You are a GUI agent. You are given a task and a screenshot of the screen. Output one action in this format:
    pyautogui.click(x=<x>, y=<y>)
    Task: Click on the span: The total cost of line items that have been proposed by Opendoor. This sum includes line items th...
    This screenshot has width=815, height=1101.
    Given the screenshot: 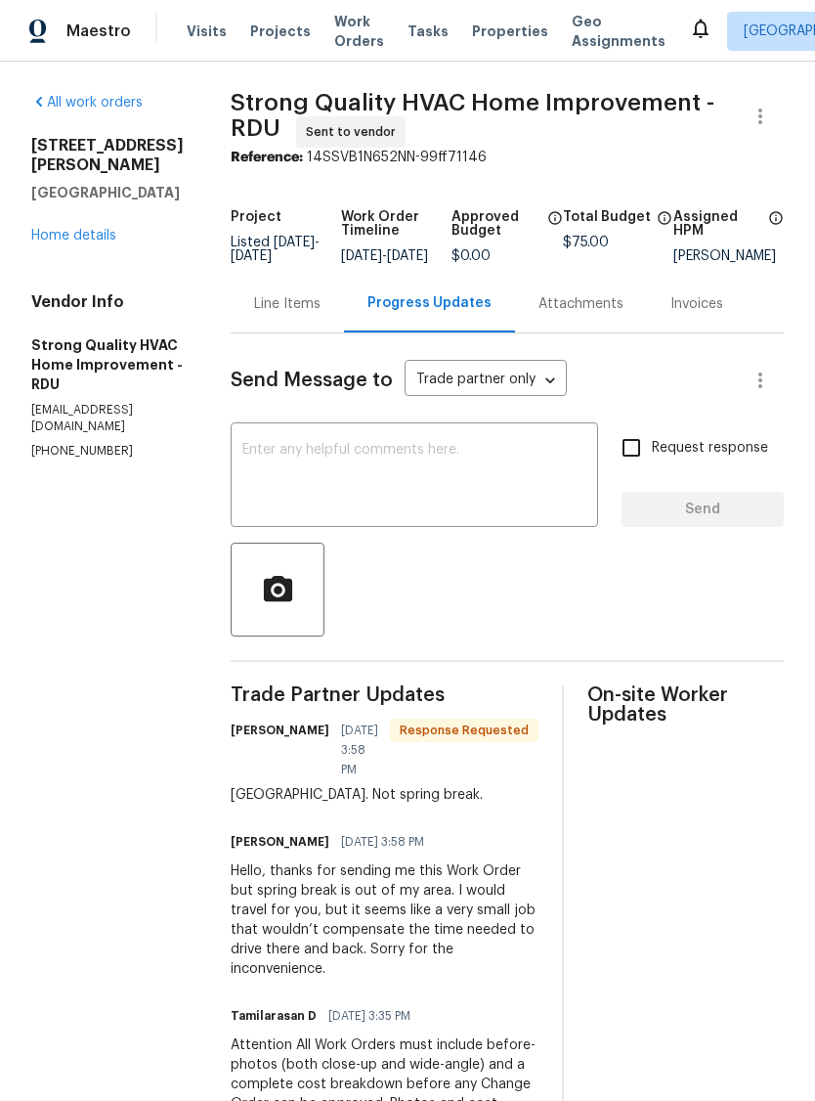 What is the action you would take?
    pyautogui.click(x=665, y=223)
    